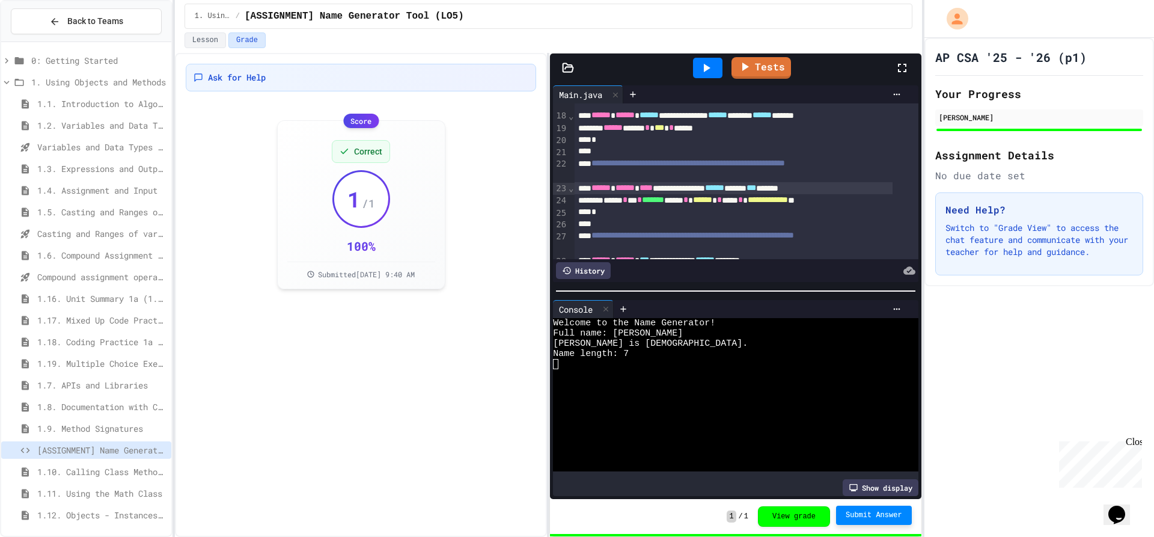 The image size is (1154, 537). I want to click on h2: Your Progress, so click(1039, 94).